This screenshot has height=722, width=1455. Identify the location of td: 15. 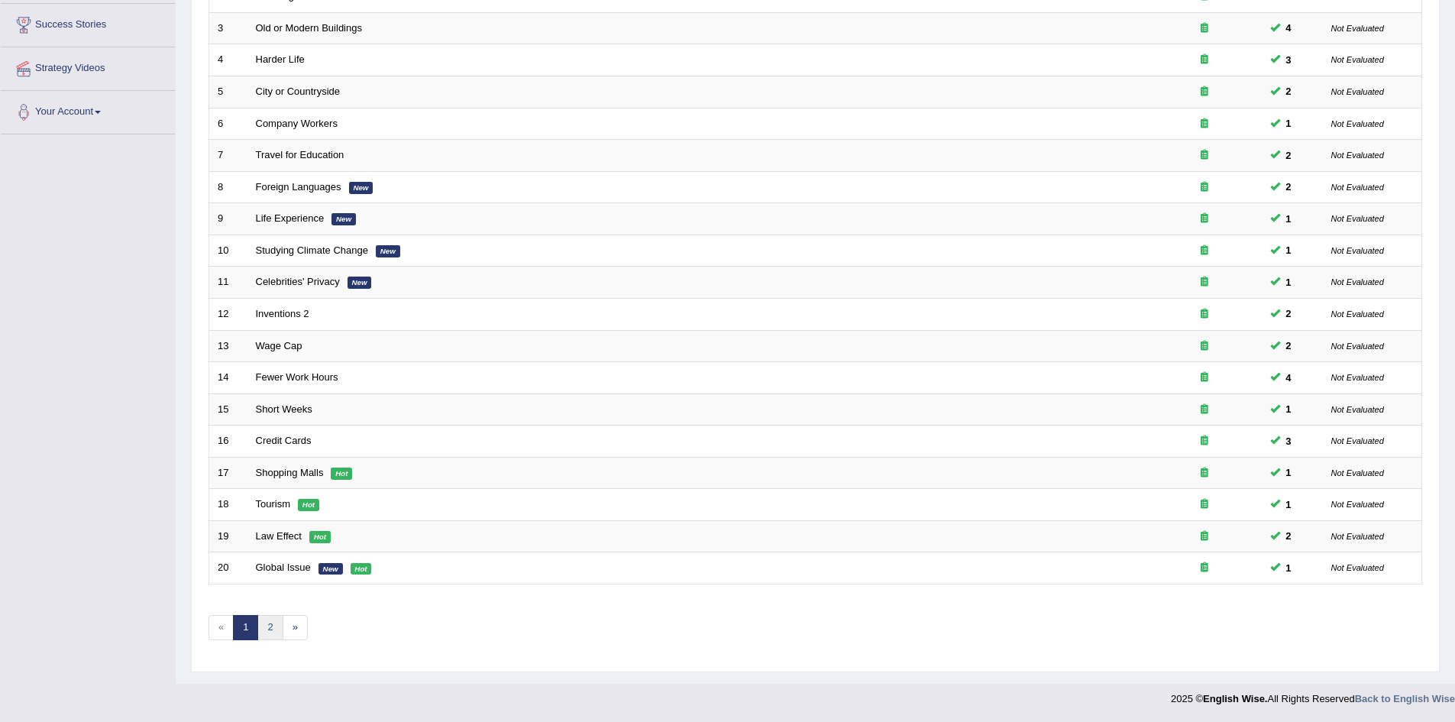
(228, 409).